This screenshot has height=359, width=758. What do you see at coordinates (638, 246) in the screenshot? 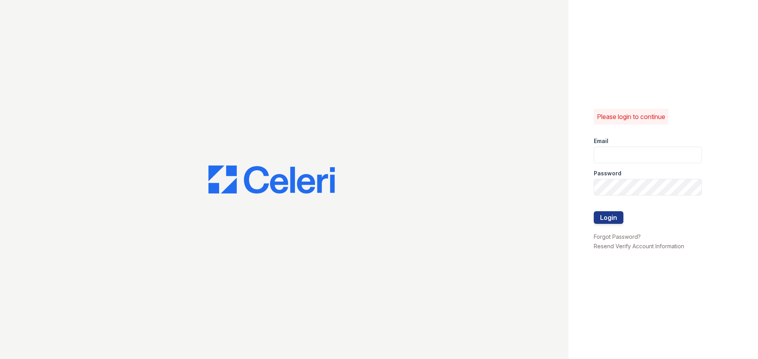
I see `a: Resend Verify Account Information` at bounding box center [638, 246].